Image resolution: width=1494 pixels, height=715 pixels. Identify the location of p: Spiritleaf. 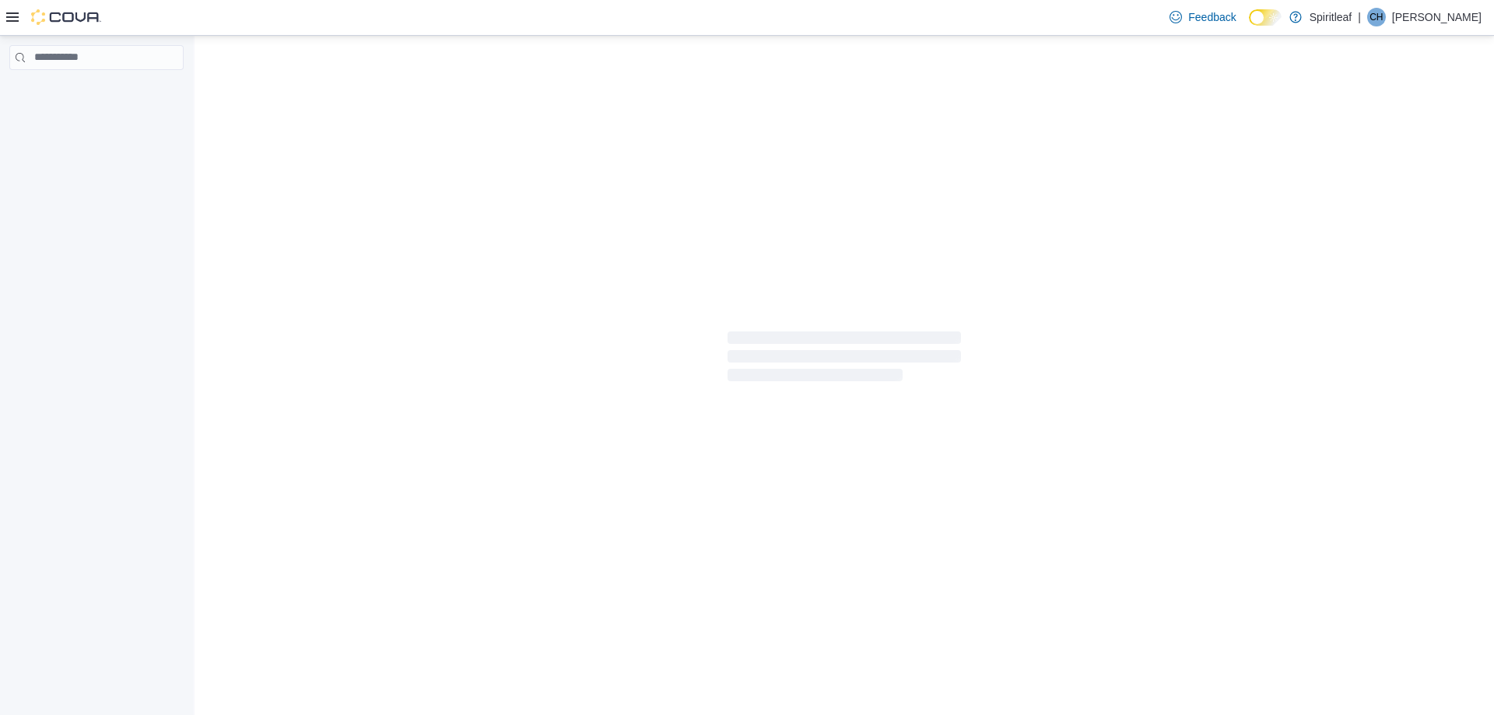
(1331, 17).